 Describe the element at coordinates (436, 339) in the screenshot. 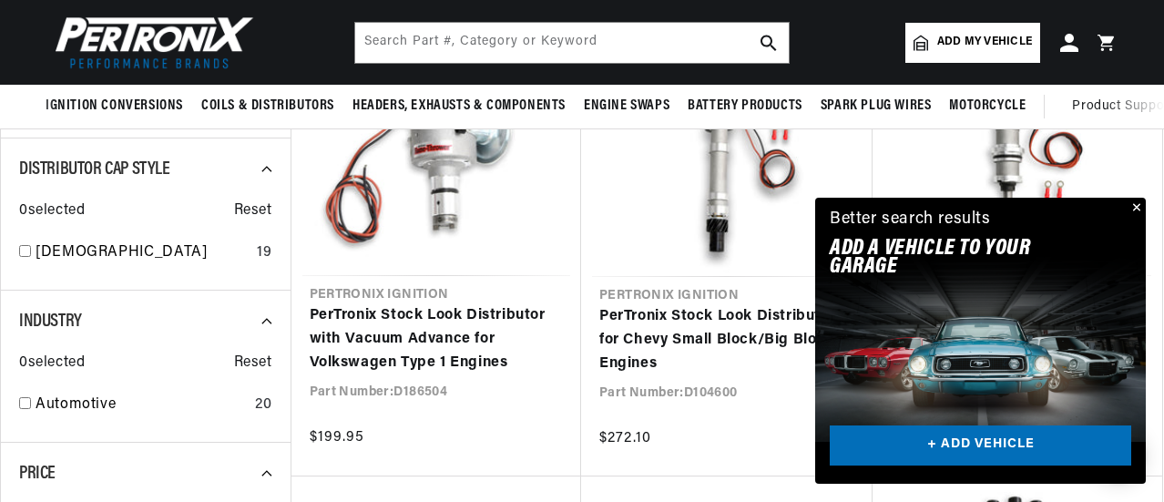

I see `a: PerTronix Stock Look Distributor with Vacuum Advance for Volkswagen Type 1 Engines` at that location.